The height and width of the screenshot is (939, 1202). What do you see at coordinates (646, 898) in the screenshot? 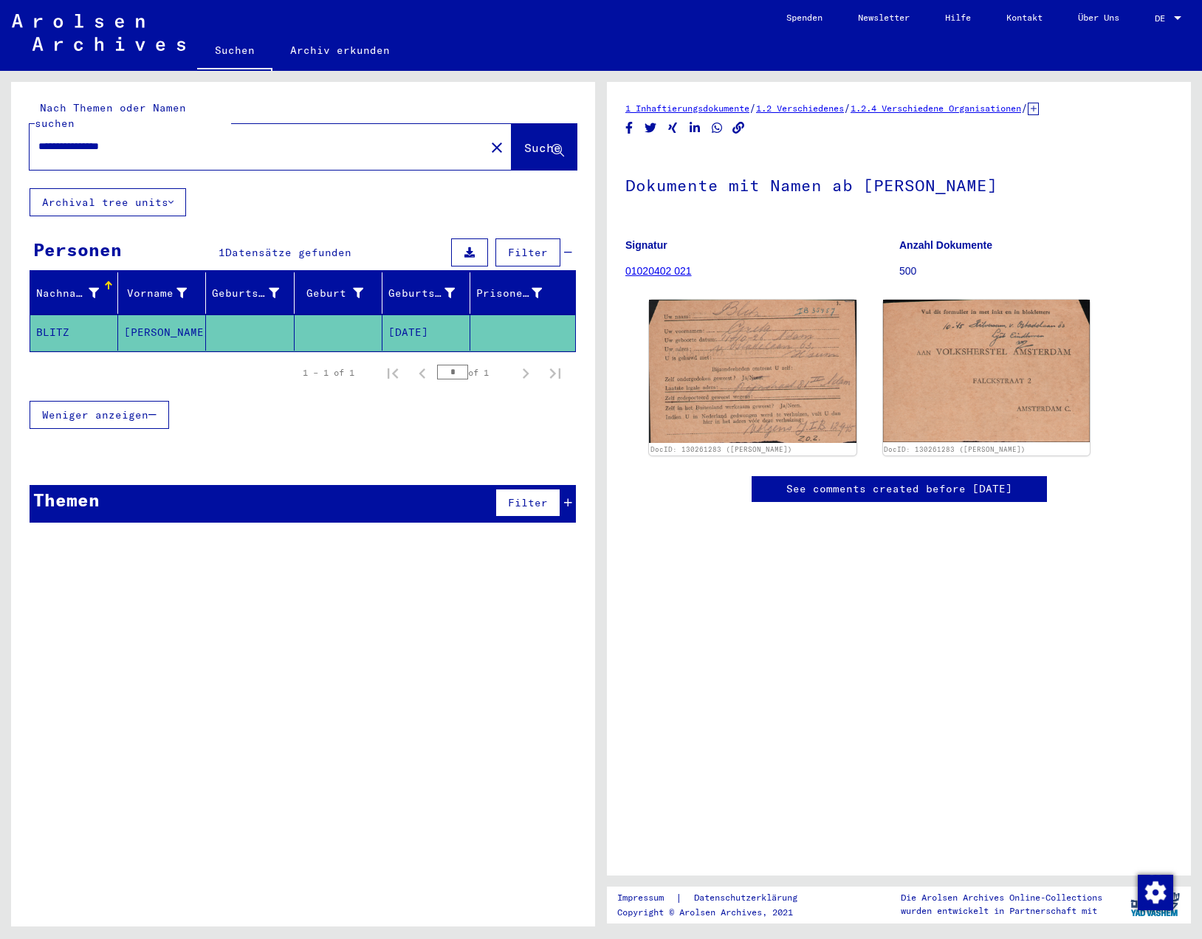
I see `a: Impressum` at bounding box center [646, 898].